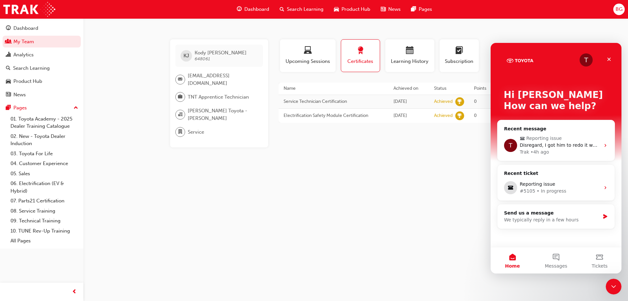 This screenshot has height=301, width=628. Describe the element at coordinates (42, 68) in the screenshot. I see `a: Search Learning` at that location.